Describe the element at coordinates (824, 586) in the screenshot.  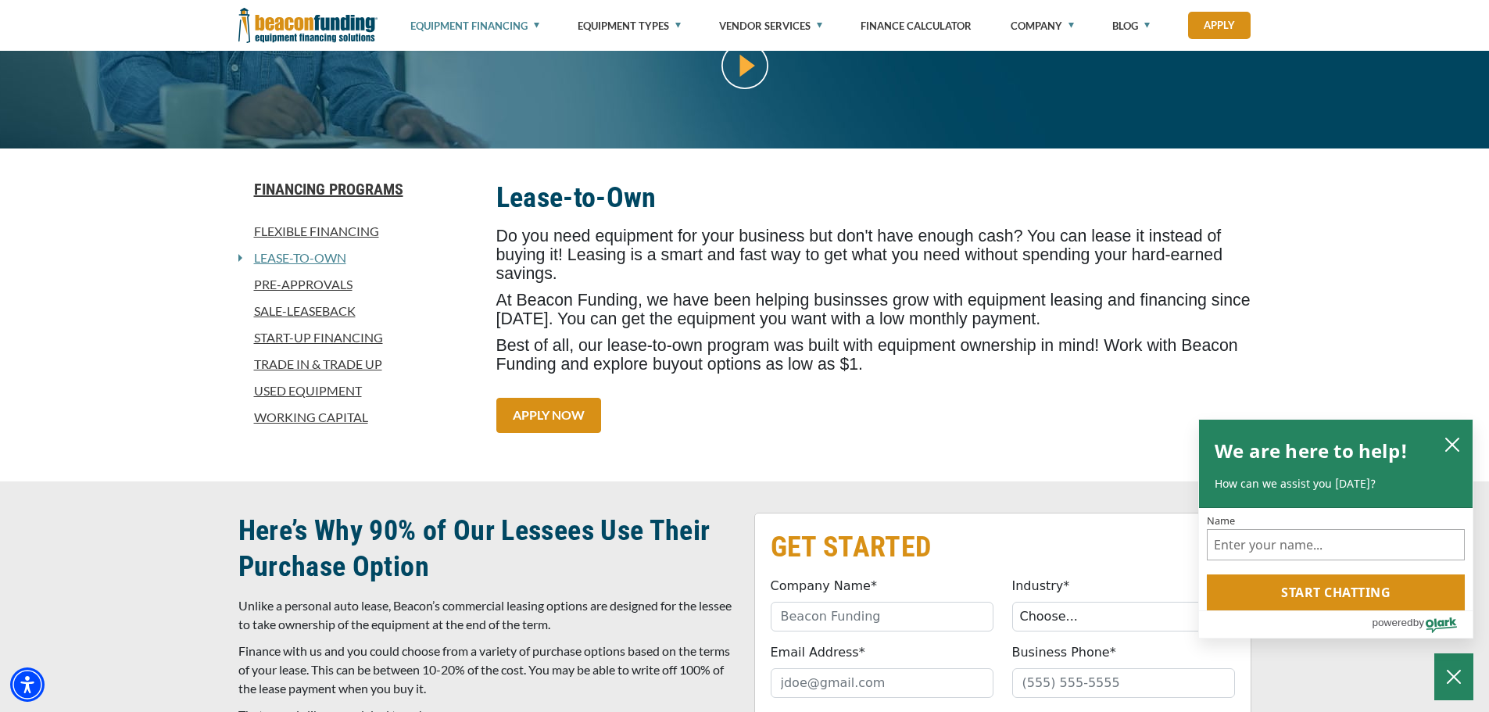
I see `label: Company Name*` at that location.